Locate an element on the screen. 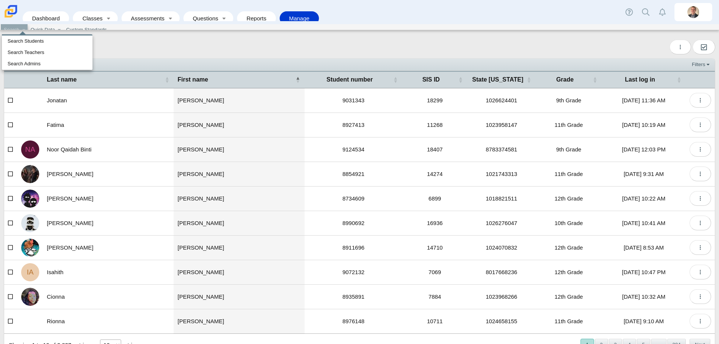 This screenshot has width=719, height=344. td: 1026276047 is located at coordinates (502, 223).